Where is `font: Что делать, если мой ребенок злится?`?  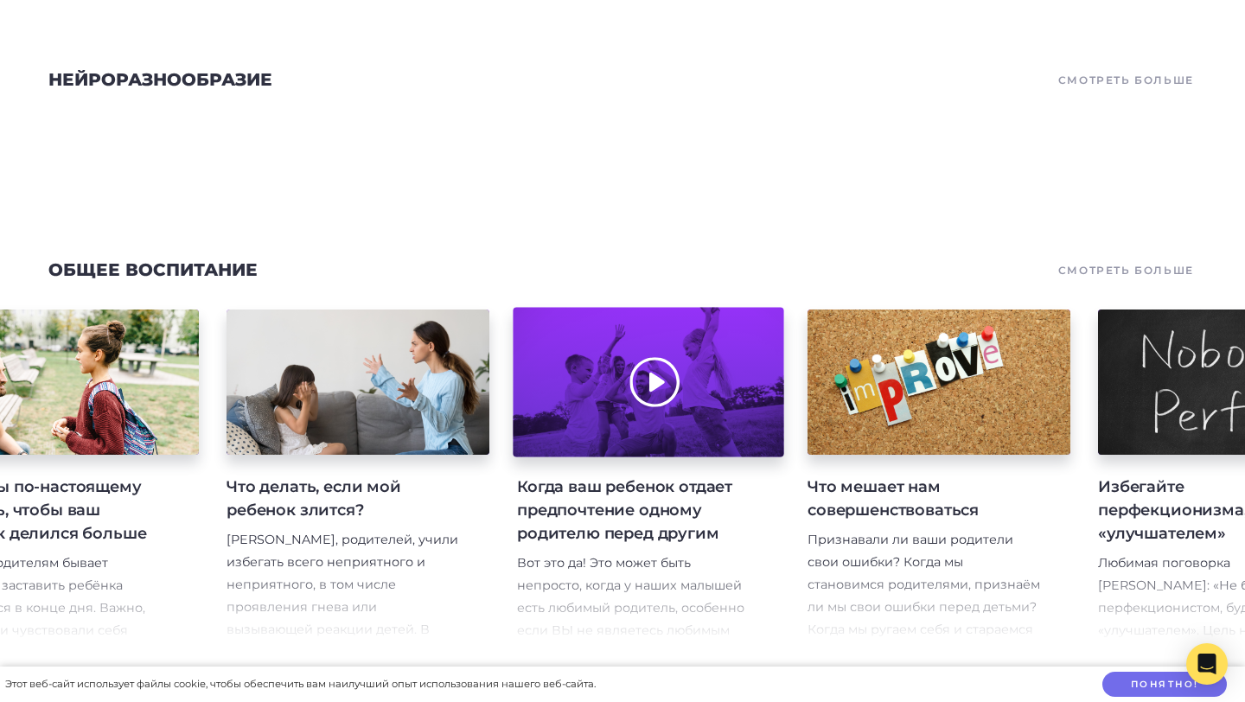 font: Что делать, если мой ребенок злится? is located at coordinates (314, 498).